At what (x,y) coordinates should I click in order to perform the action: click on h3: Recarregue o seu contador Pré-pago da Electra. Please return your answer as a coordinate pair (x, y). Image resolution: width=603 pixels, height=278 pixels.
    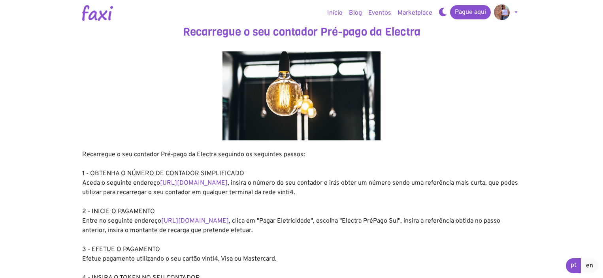
    Looking at the image, I should click on (302, 32).